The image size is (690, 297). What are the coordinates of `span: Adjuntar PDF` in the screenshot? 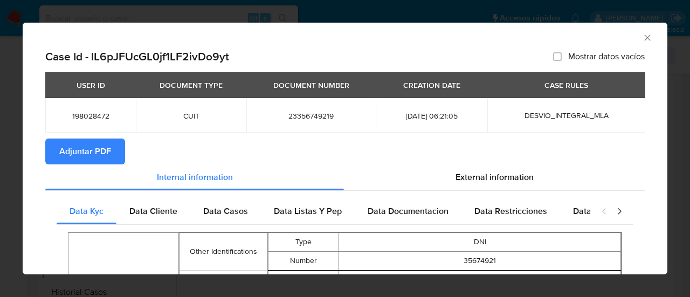 It's located at (85, 151).